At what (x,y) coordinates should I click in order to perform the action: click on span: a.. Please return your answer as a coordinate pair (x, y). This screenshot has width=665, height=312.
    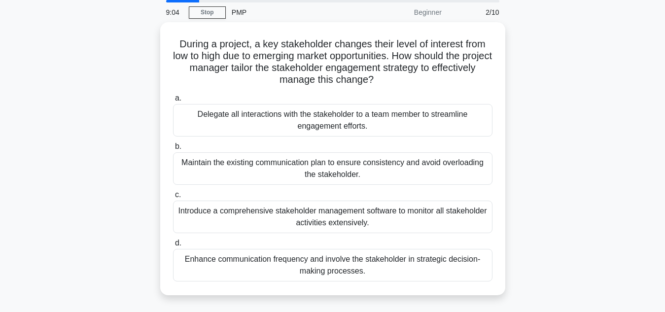
    Looking at the image, I should click on (178, 98).